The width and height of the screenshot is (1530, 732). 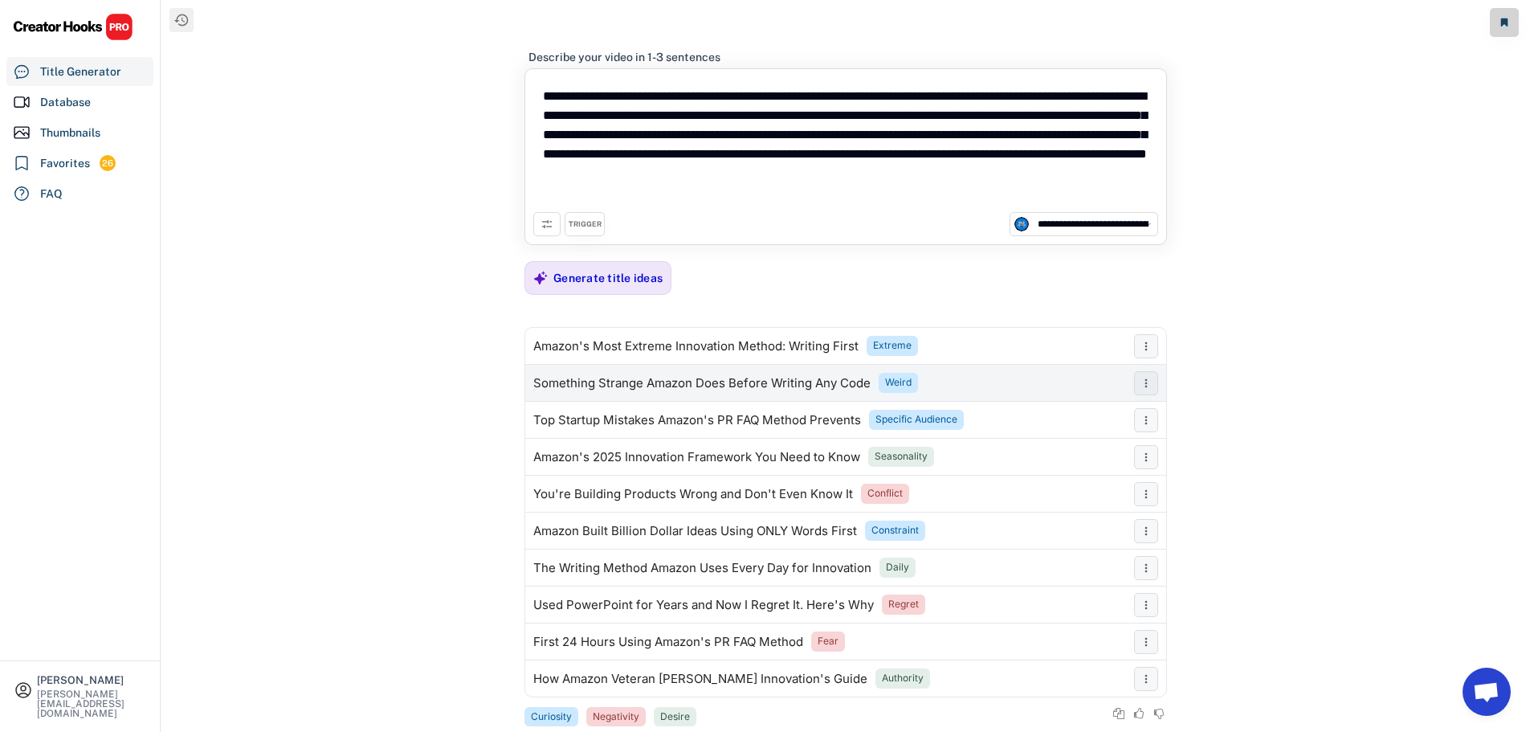 What do you see at coordinates (885, 493) in the screenshot?
I see `div: Conflict` at bounding box center [885, 493].